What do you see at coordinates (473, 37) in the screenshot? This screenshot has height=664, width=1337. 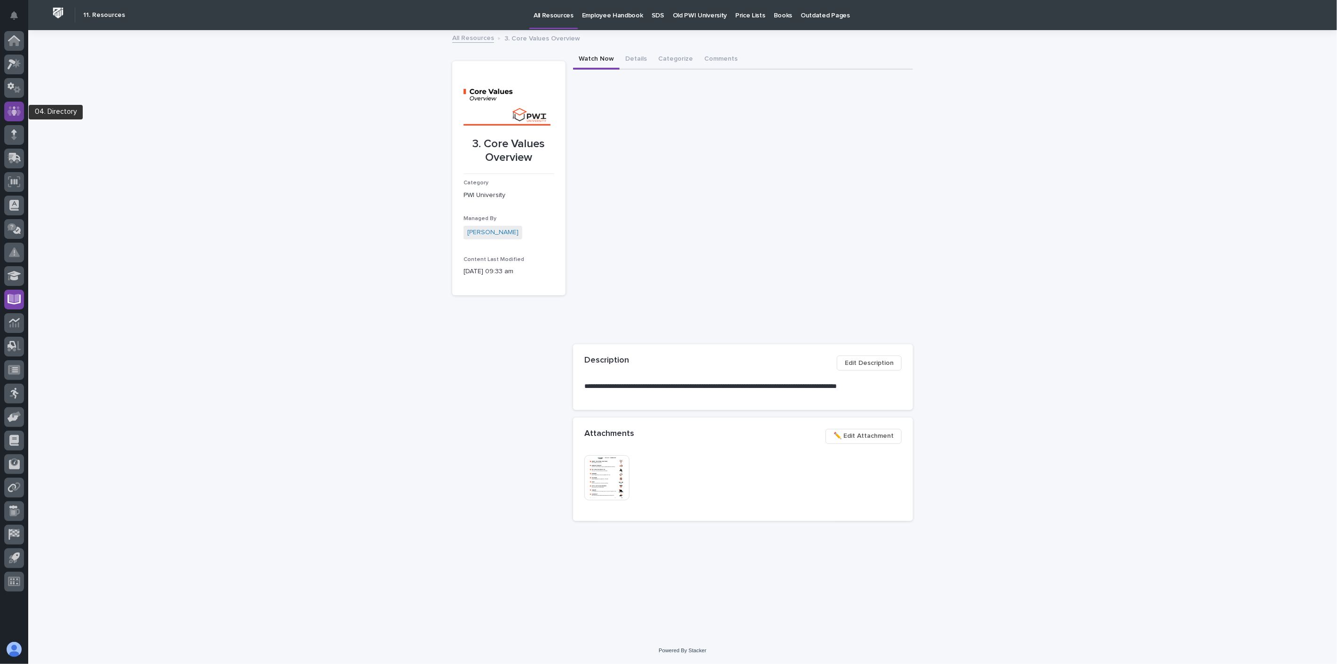 I see `a: All Resources` at bounding box center [473, 37].